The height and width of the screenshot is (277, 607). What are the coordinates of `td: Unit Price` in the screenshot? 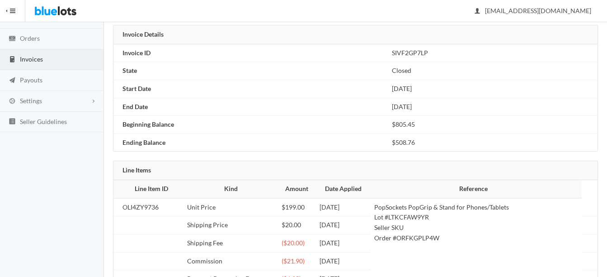 It's located at (230, 207).